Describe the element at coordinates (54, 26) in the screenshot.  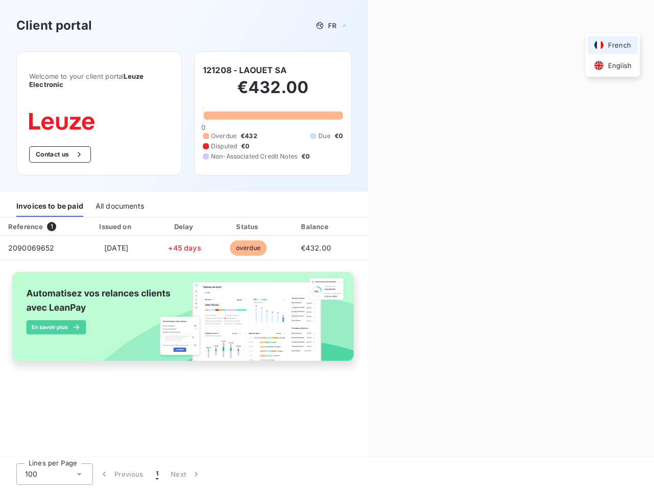
I see `h3: Client portal` at that location.